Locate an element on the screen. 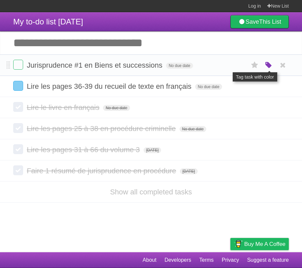 Image resolution: width=302 pixels, height=268 pixels. label: Star task is located at coordinates (255, 65).